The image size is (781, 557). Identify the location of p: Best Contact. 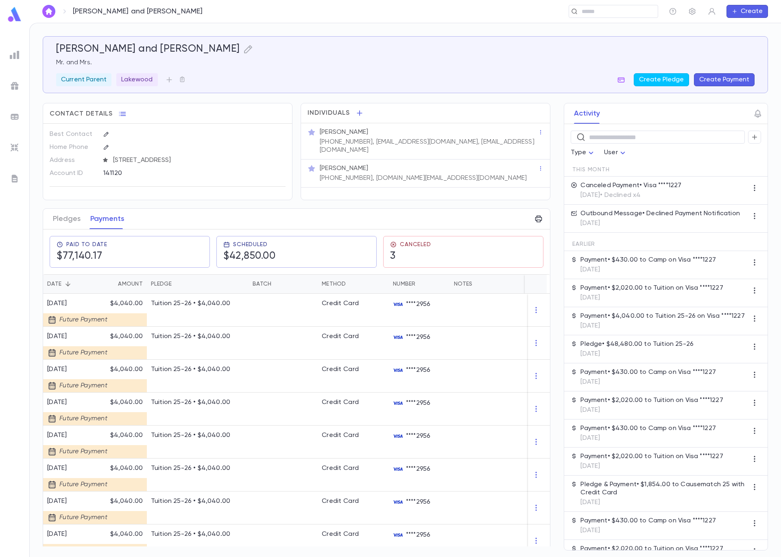
(73, 134).